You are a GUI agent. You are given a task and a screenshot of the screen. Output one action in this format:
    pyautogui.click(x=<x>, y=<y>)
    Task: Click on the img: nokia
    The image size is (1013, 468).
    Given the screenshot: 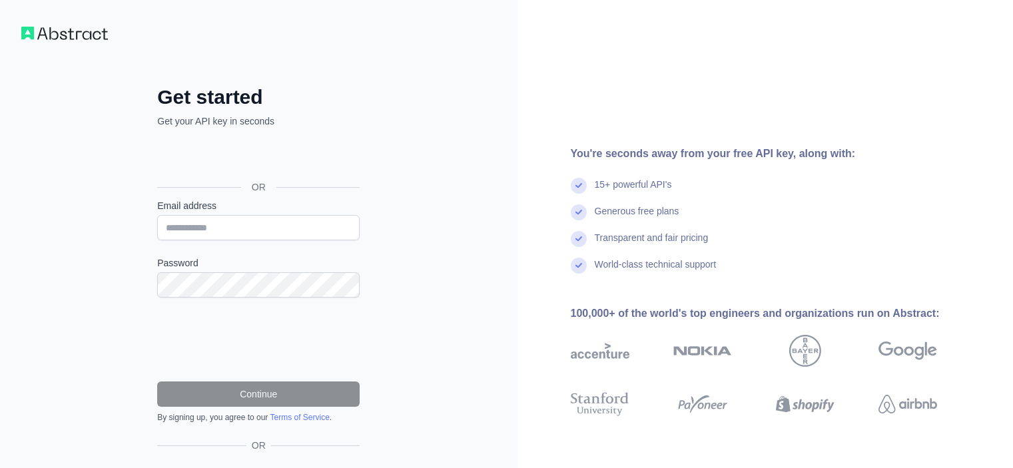 What is the action you would take?
    pyautogui.click(x=703, y=351)
    